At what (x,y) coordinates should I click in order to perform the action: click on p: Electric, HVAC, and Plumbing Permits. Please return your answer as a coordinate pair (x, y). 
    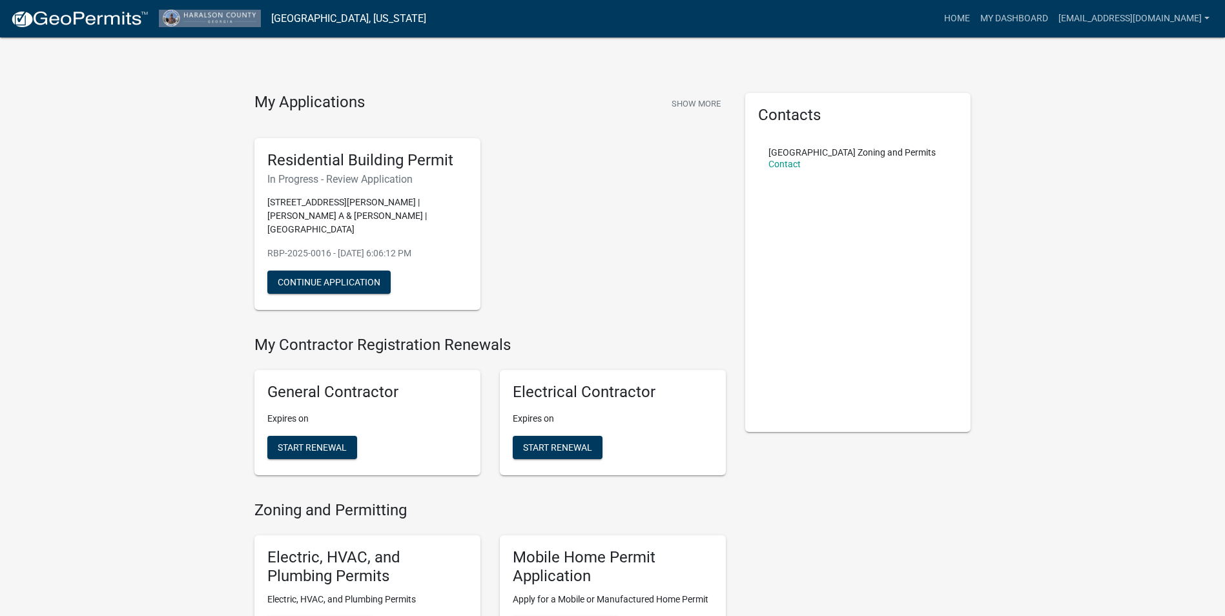
    Looking at the image, I should click on (367, 599).